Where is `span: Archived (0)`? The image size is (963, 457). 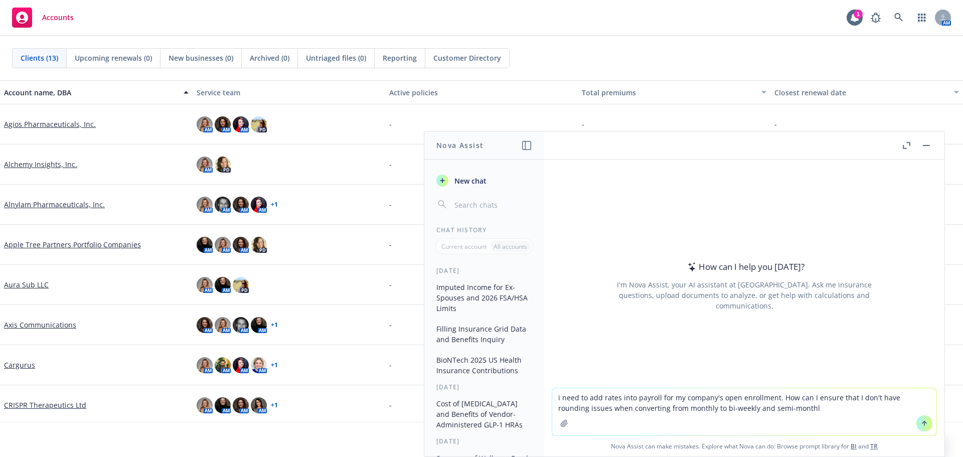
span: Archived (0) is located at coordinates (269, 58).